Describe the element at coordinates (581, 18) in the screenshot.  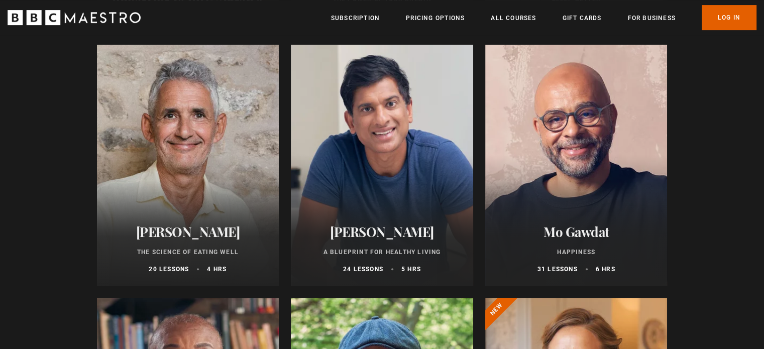
I see `a: Gift Cards` at that location.